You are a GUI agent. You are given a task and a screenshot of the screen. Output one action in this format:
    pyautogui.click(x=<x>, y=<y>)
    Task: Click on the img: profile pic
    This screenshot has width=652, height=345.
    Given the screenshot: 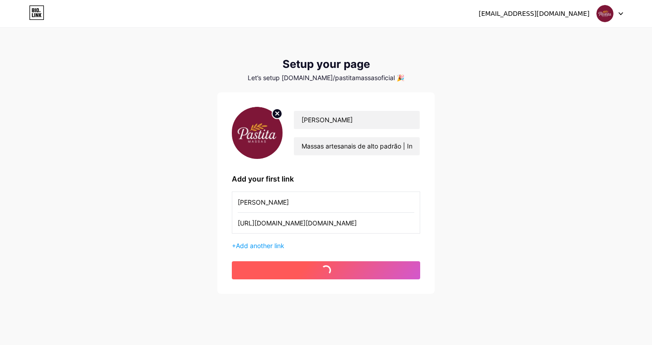 What is the action you would take?
    pyautogui.click(x=257, y=133)
    